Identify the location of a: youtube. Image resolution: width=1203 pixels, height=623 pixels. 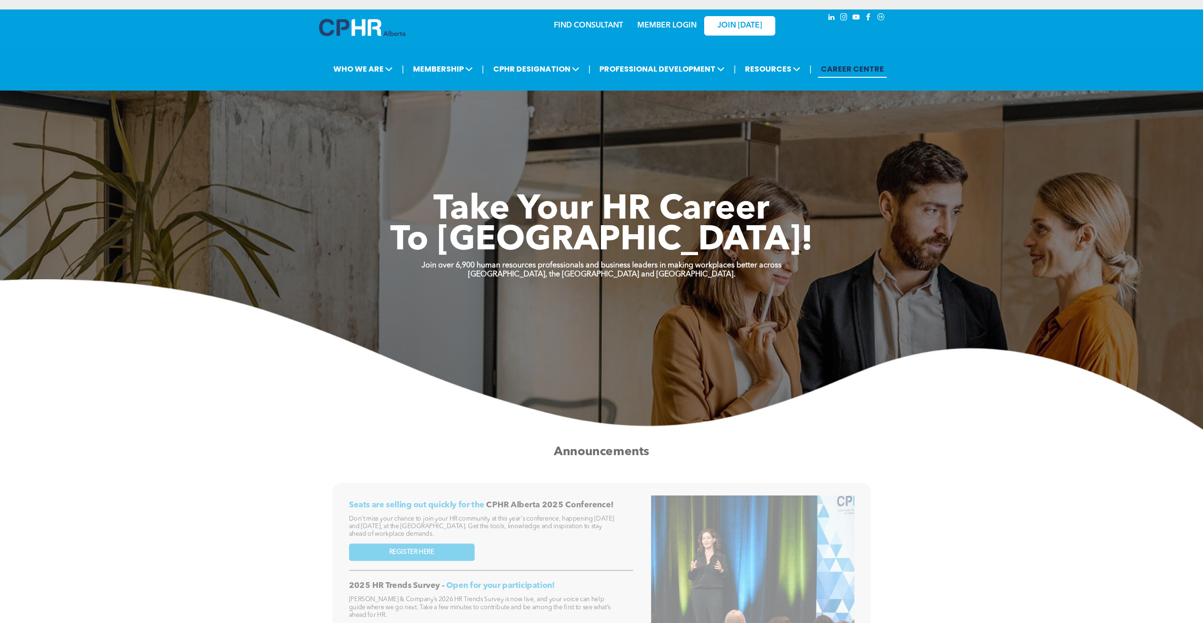
(857, 18).